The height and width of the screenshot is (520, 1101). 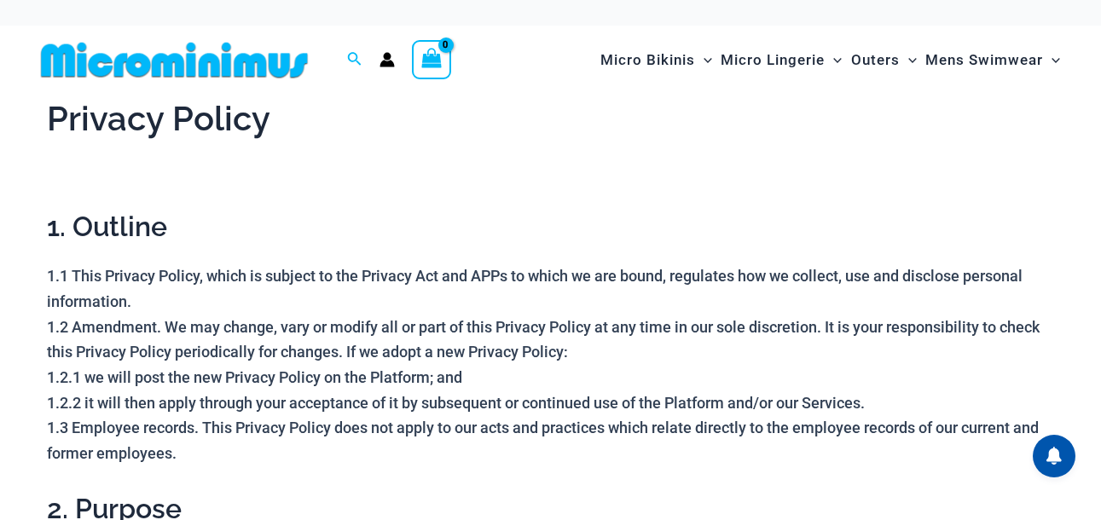 What do you see at coordinates (883, 60) in the screenshot?
I see `a: OutersMenu ToggleMenu Toggle` at bounding box center [883, 60].